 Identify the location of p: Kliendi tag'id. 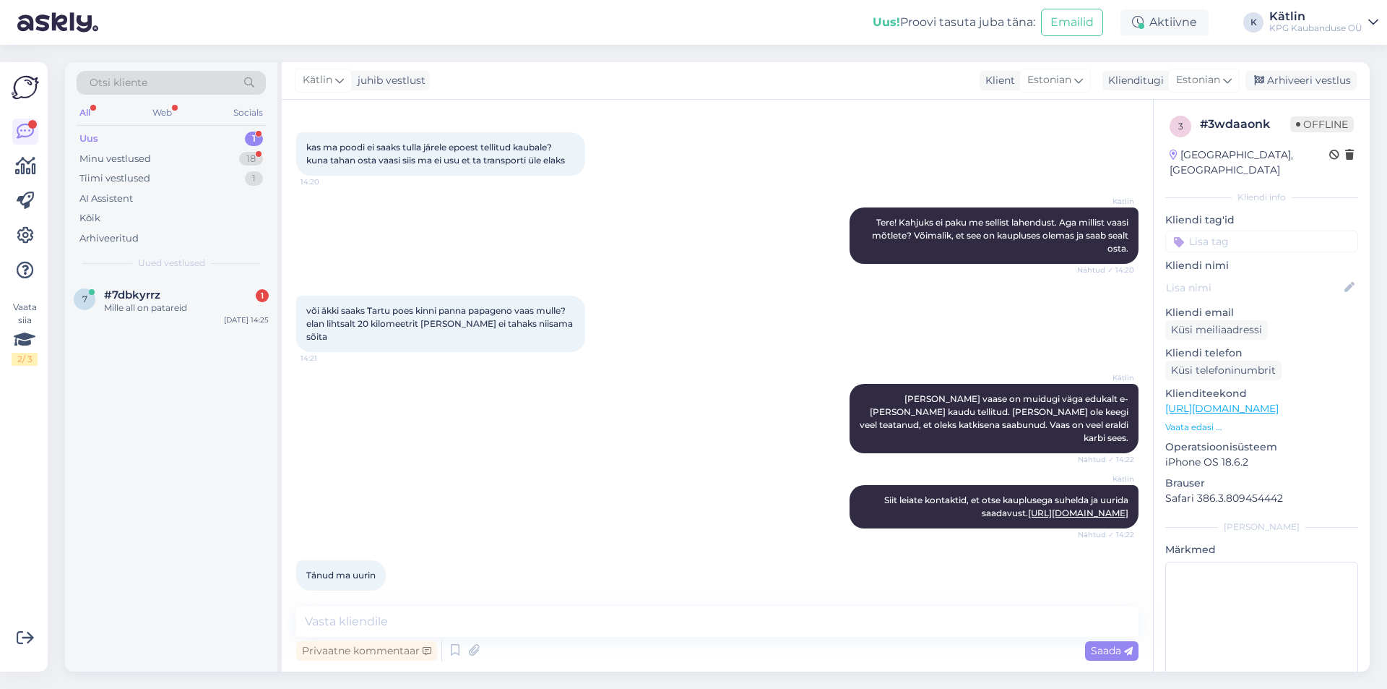
(1262, 220).